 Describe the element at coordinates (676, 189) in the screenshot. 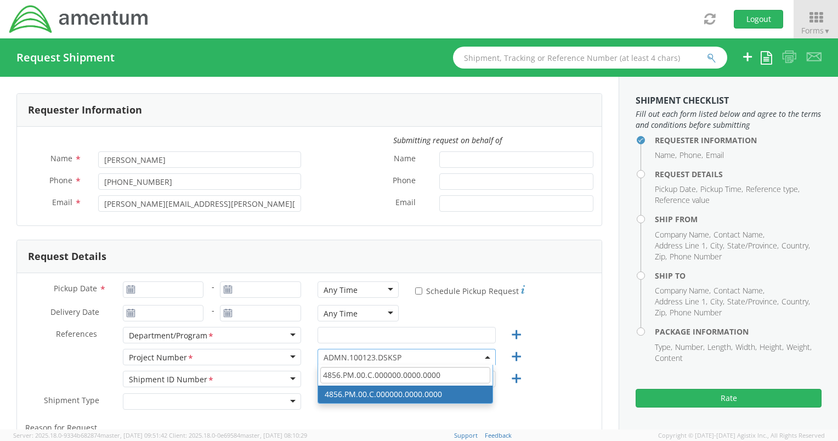

I see `li: Pickup Date` at that location.